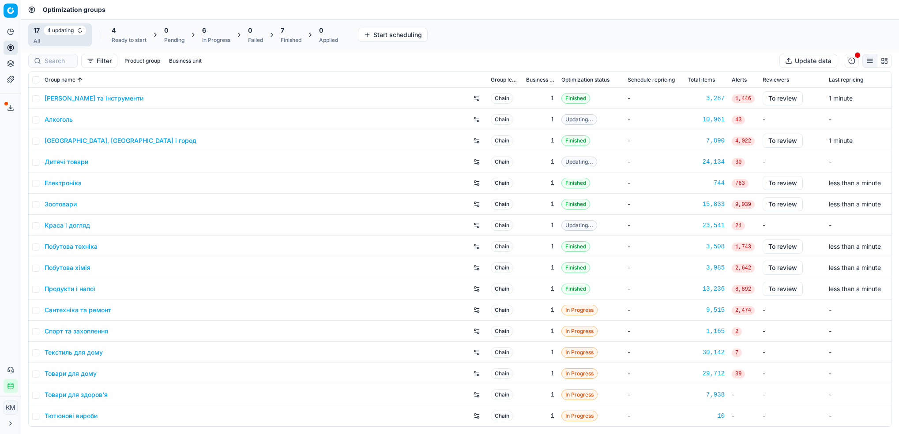  What do you see at coordinates (74, 10) in the screenshot?
I see `nav: breadcrumb` at bounding box center [74, 10].